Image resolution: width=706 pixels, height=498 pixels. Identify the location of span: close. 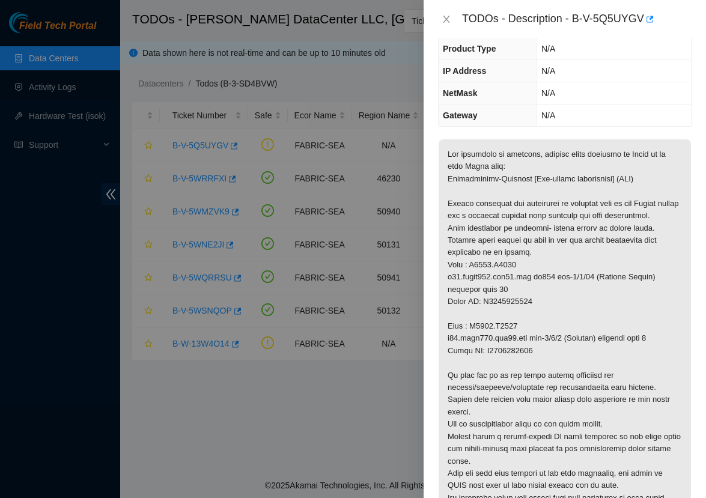
(446, 19).